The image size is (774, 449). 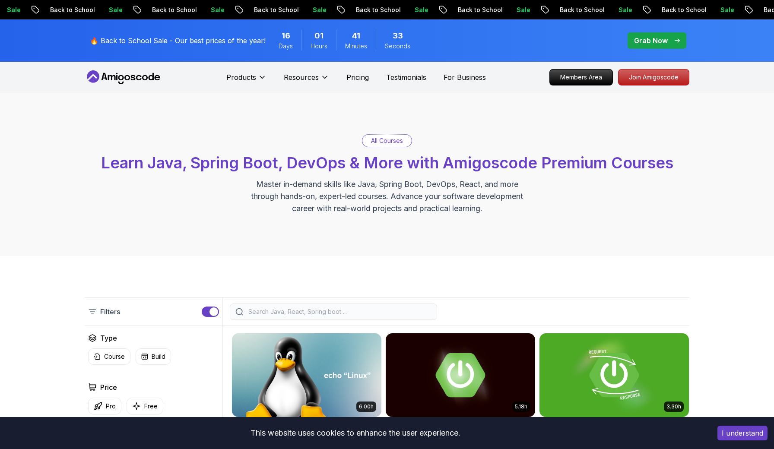 I want to click on p: Course, so click(x=114, y=357).